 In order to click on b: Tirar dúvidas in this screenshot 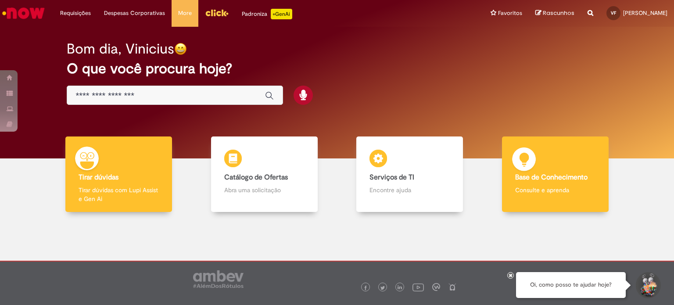, I will do `click(98, 177)`.